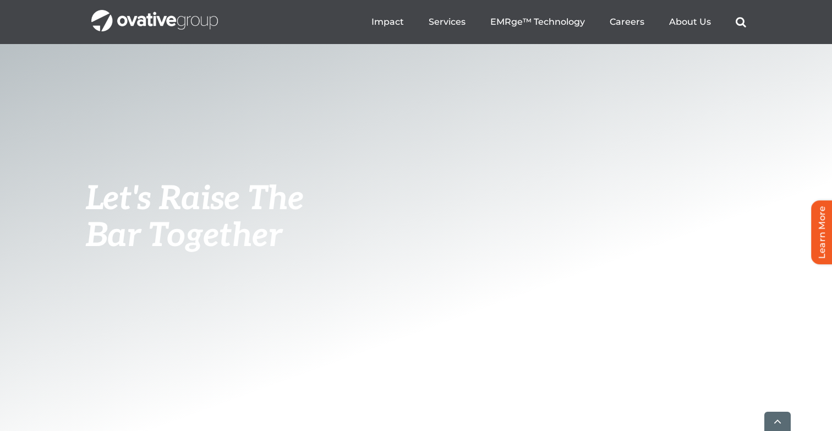 Image resolution: width=832 pixels, height=431 pixels. What do you see at coordinates (741, 22) in the screenshot?
I see `a: Search` at bounding box center [741, 22].